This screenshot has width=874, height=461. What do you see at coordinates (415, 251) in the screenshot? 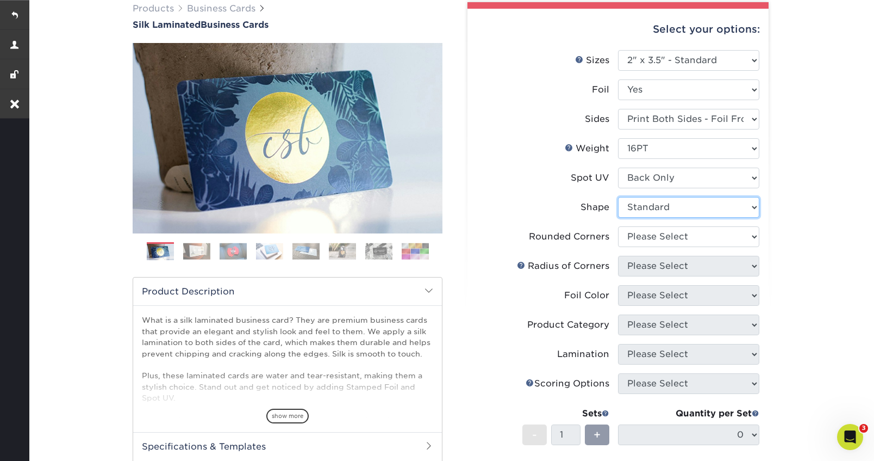
I see `img: Business Cards 08` at bounding box center [415, 251].